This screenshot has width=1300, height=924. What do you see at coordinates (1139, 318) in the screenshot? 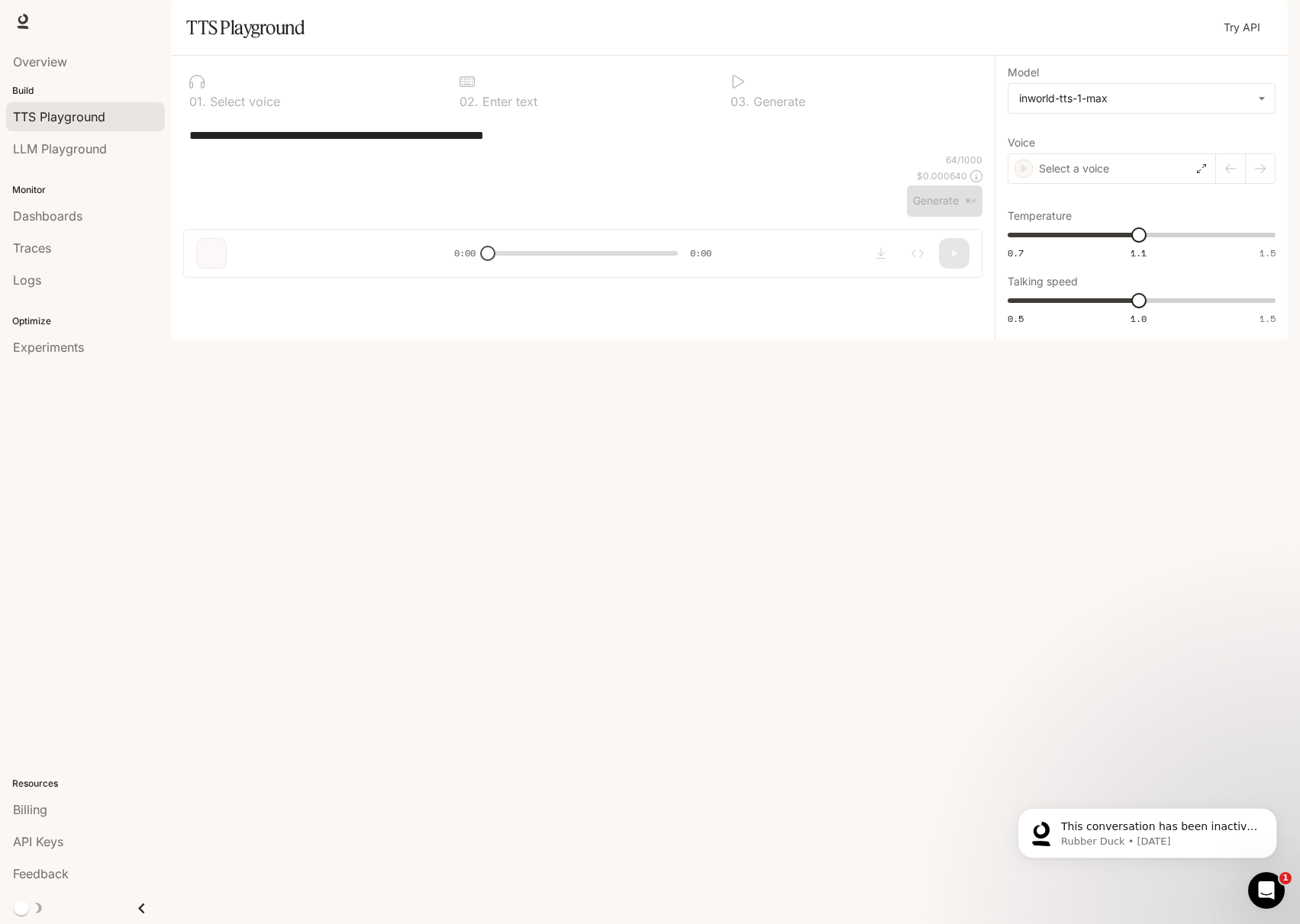
I see `span: 1.0` at bounding box center [1139, 318].